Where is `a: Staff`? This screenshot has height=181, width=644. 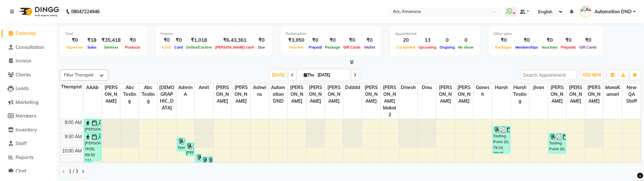 a: Staff is located at coordinates (28, 143).